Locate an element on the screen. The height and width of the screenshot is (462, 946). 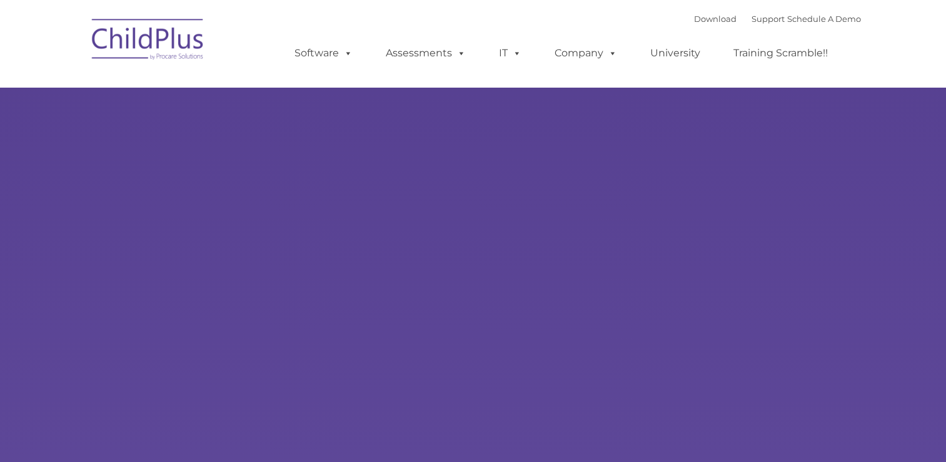
a: IT is located at coordinates (510, 53).